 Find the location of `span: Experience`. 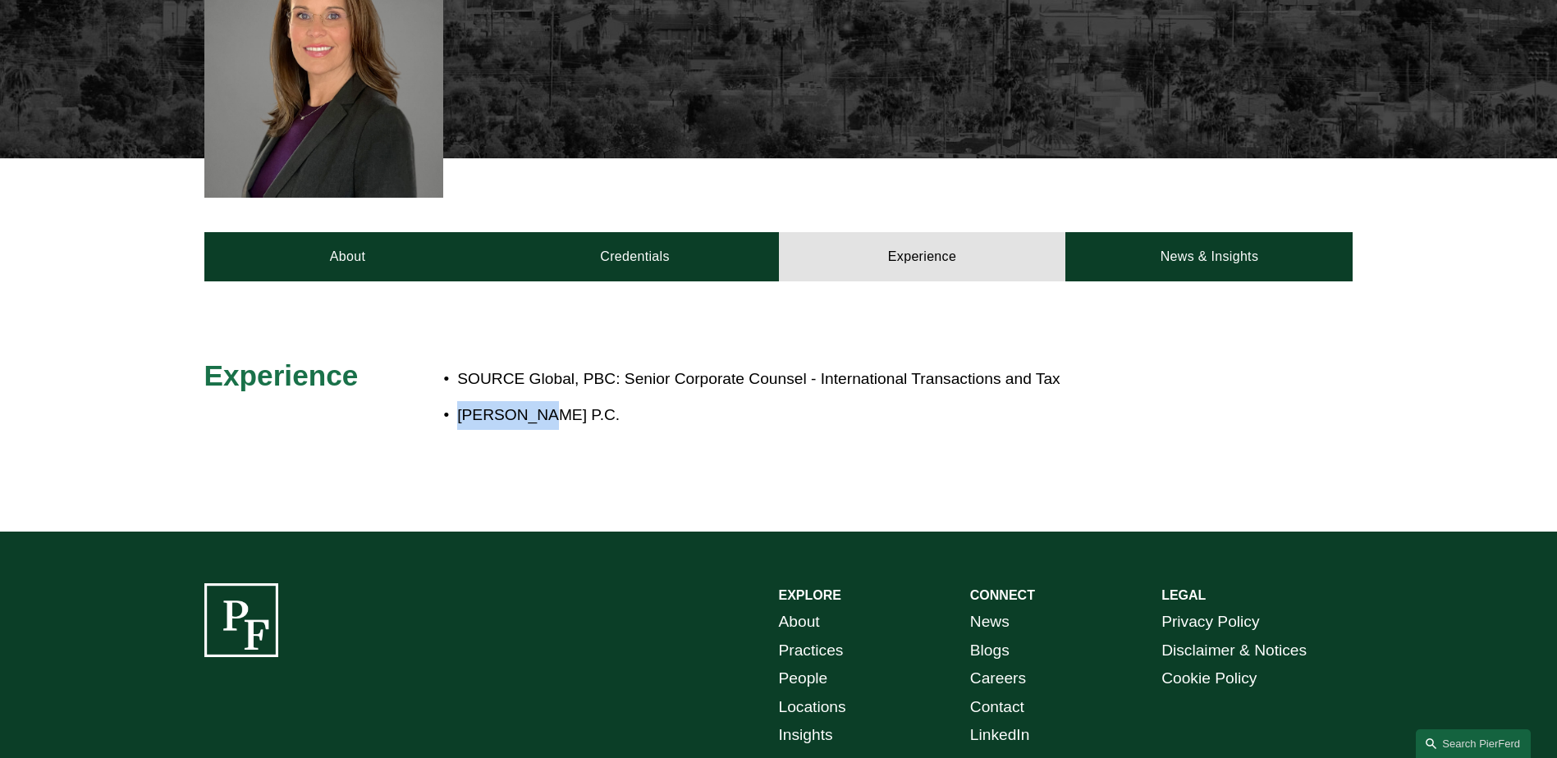

span: Experience is located at coordinates (282, 375).